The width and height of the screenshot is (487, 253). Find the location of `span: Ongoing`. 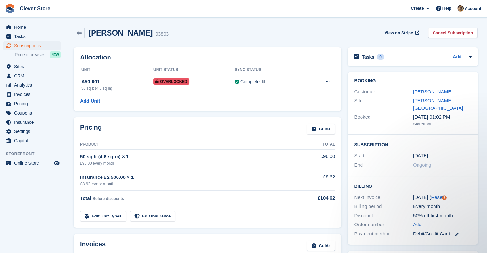

span: Ongoing is located at coordinates (422, 165).